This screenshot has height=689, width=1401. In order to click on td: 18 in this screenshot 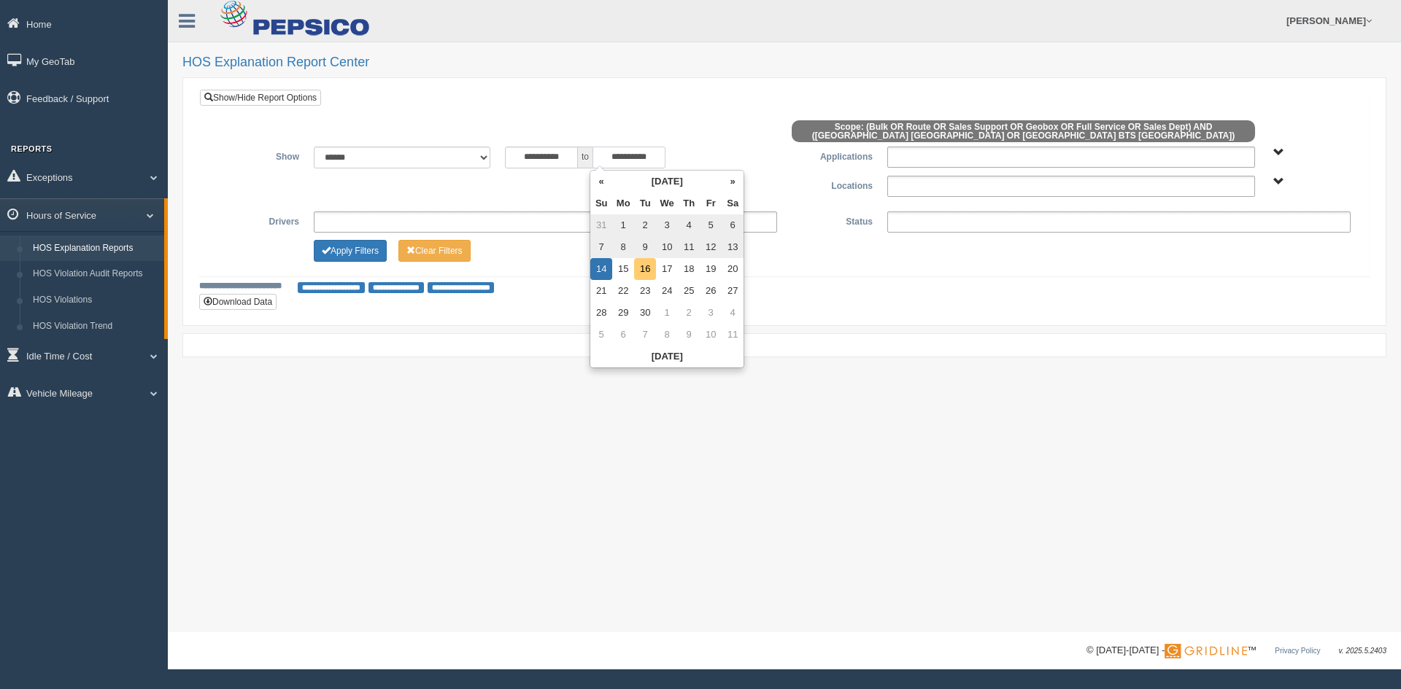, I will do `click(689, 269)`.